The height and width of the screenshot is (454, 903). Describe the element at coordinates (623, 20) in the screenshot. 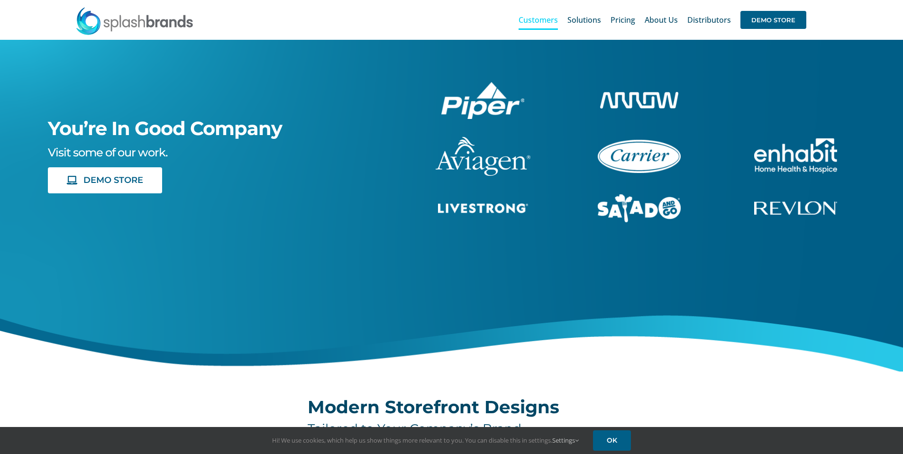

I see `span: Pricing` at that location.